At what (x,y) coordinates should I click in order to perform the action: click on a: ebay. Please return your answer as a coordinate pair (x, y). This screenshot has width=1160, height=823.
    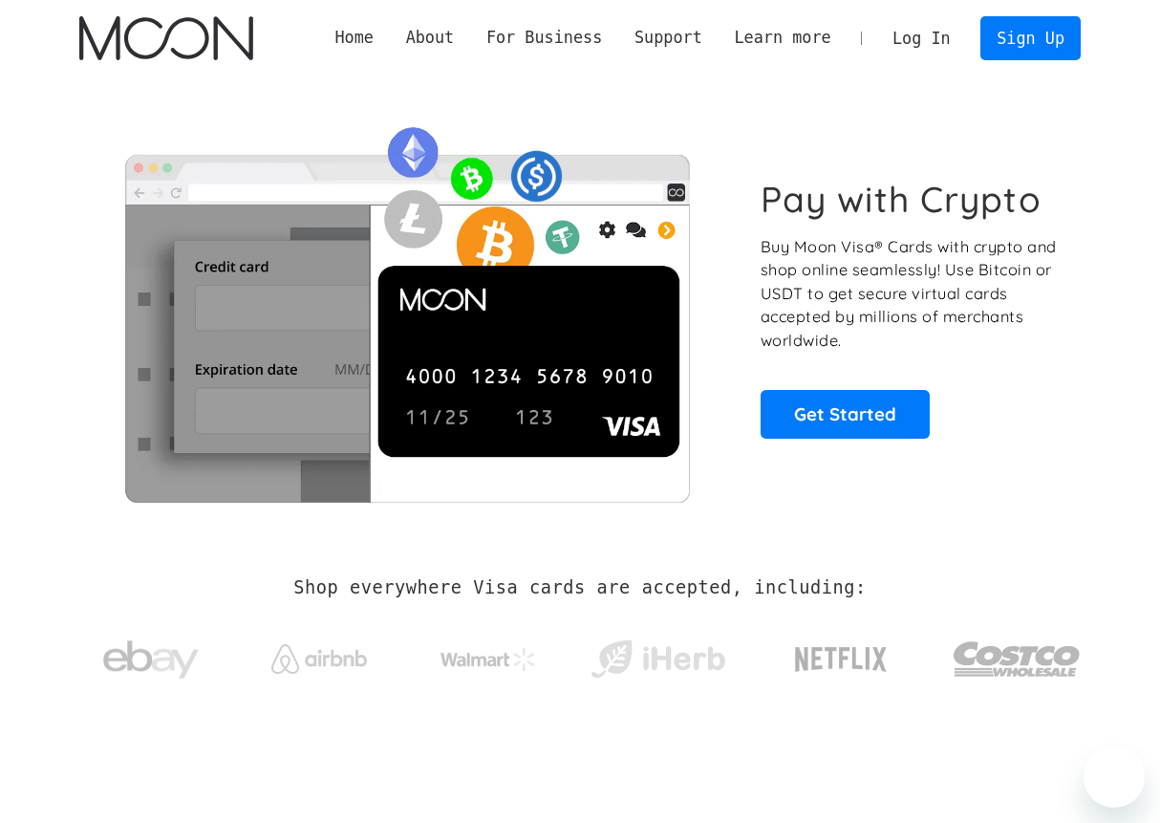
    Looking at the image, I should click on (150, 654).